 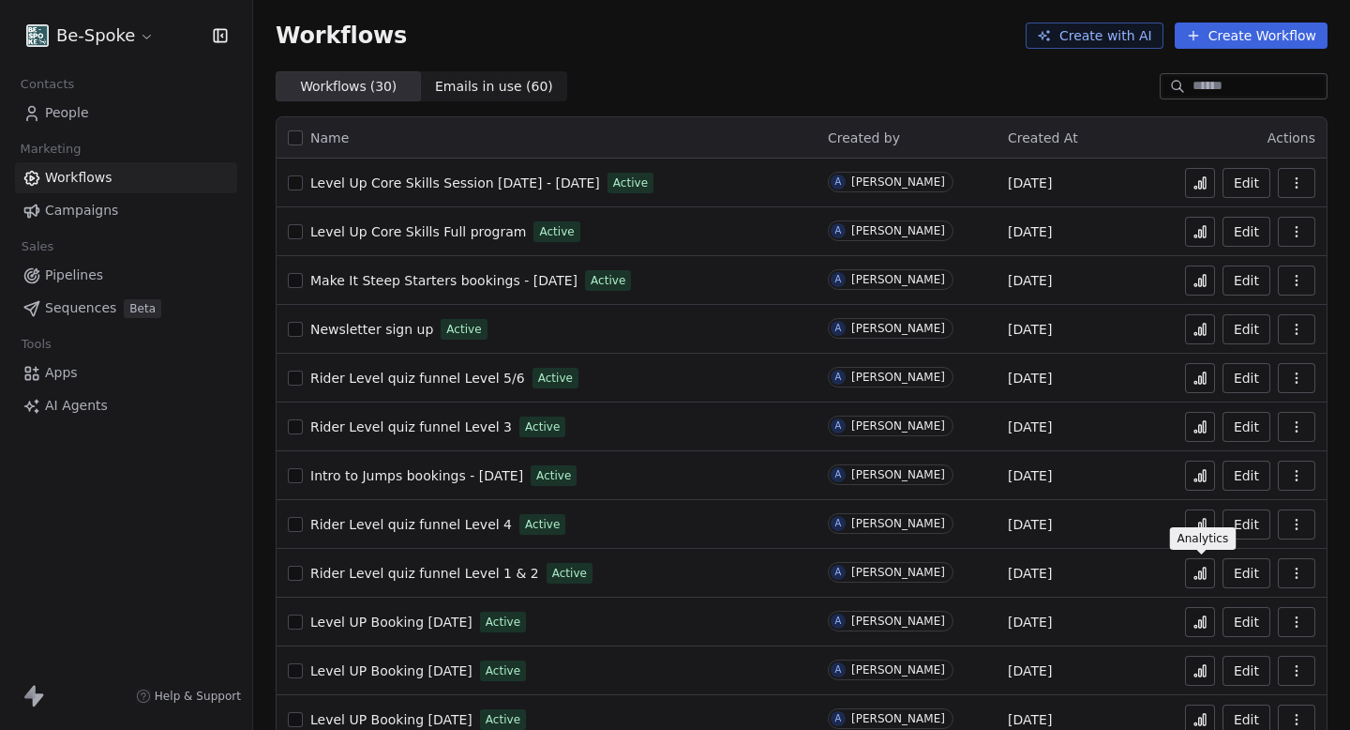 I want to click on a: Rider Level quiz funnel Level 5/6, so click(x=417, y=378).